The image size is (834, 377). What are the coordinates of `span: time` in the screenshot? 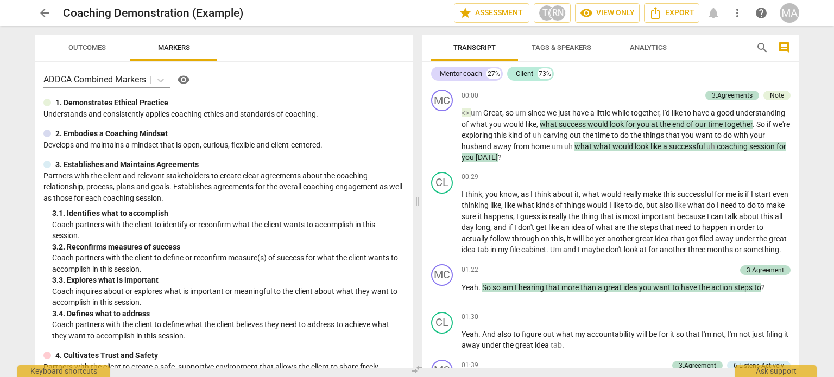 It's located at (716, 124).